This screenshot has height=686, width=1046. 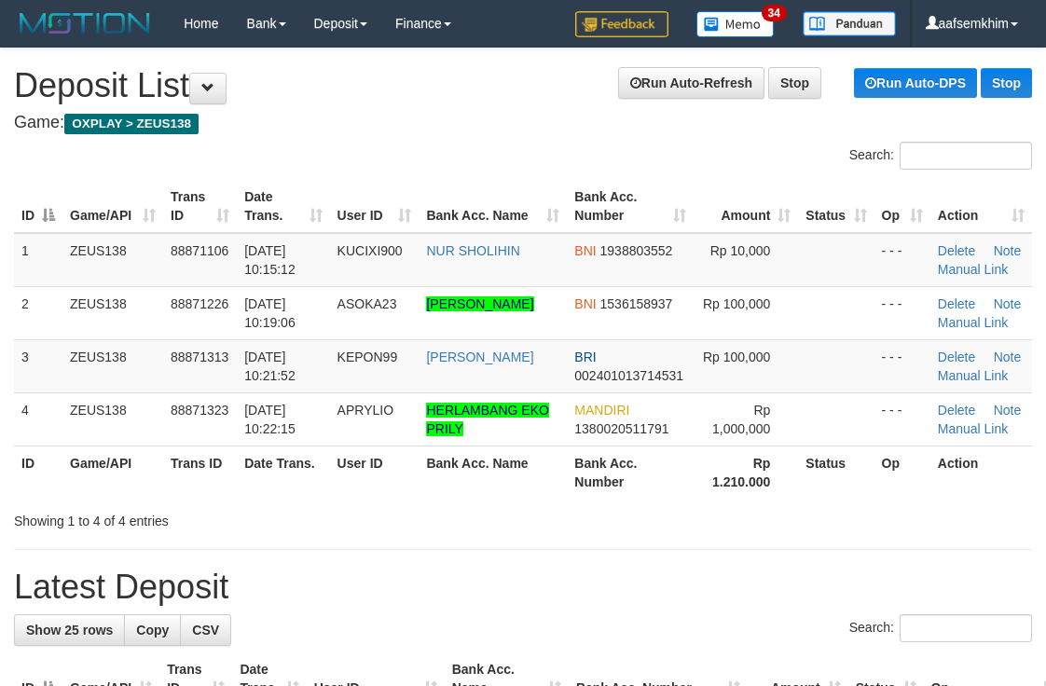 What do you see at coordinates (200, 410) in the screenshot?
I see `span: 88871323` at bounding box center [200, 410].